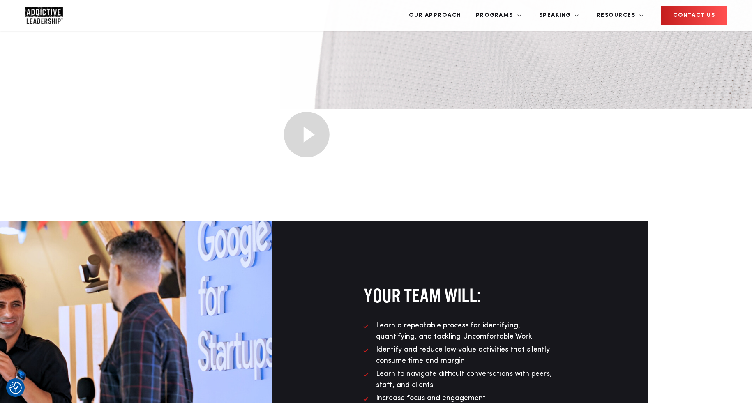 This screenshot has height=403, width=752. Describe the element at coordinates (694, 15) in the screenshot. I see `a: CONTACT US` at that location.